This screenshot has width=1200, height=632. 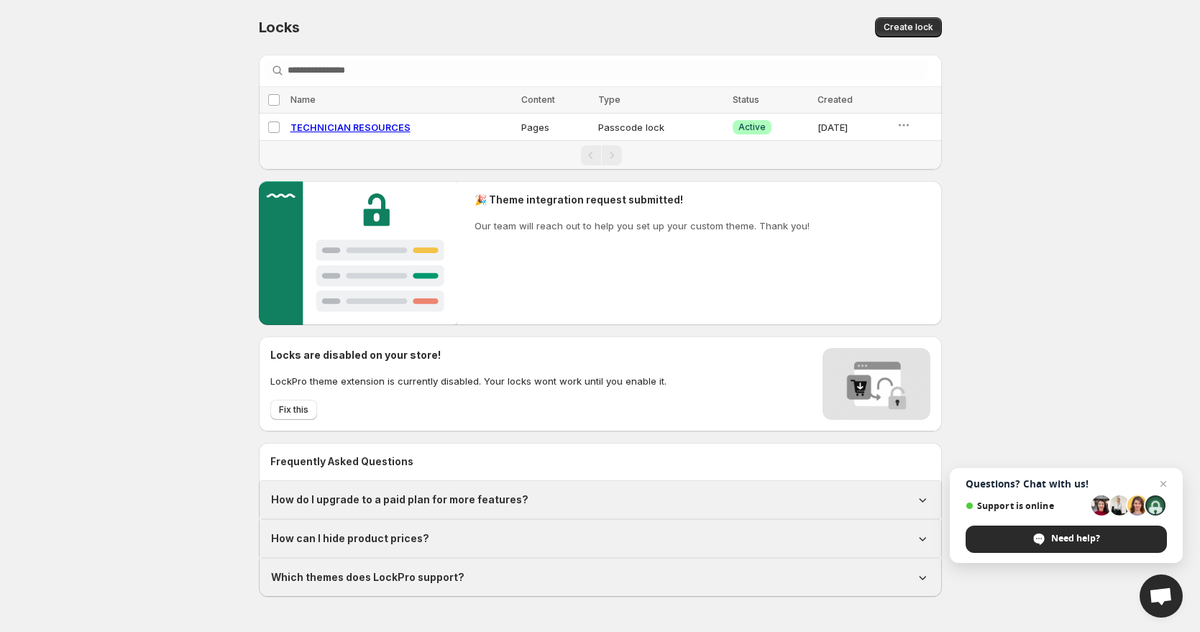 I want to click on div: Open chat, so click(x=1161, y=596).